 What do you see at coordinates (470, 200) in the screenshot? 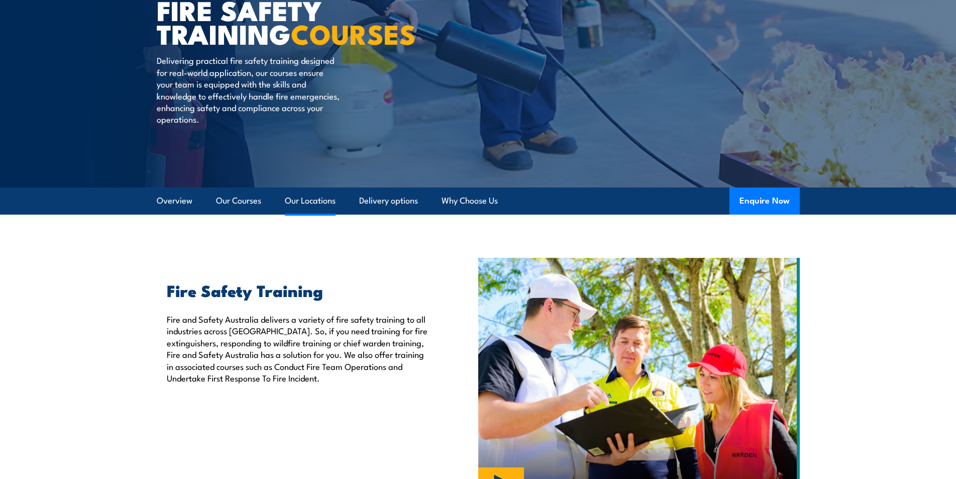
I see `a: Why Choose Us` at bounding box center [470, 200].